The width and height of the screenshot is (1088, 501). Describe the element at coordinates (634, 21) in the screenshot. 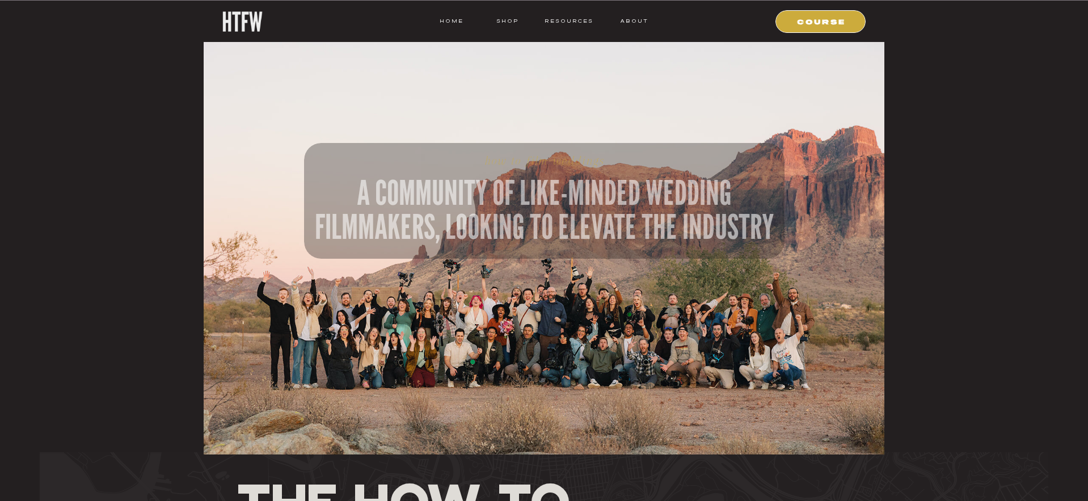

I see `nav: ABOUT` at that location.